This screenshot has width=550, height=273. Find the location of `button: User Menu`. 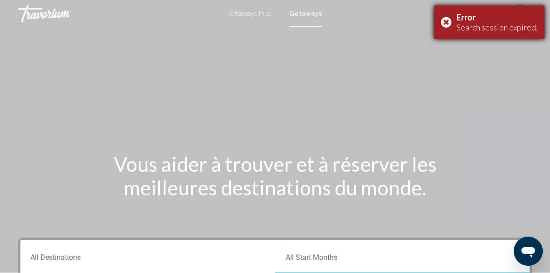

button: User Menu is located at coordinates (520, 14).